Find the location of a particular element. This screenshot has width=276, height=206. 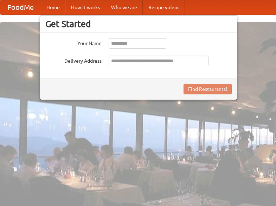

a: Recipe videos is located at coordinates (164, 7).